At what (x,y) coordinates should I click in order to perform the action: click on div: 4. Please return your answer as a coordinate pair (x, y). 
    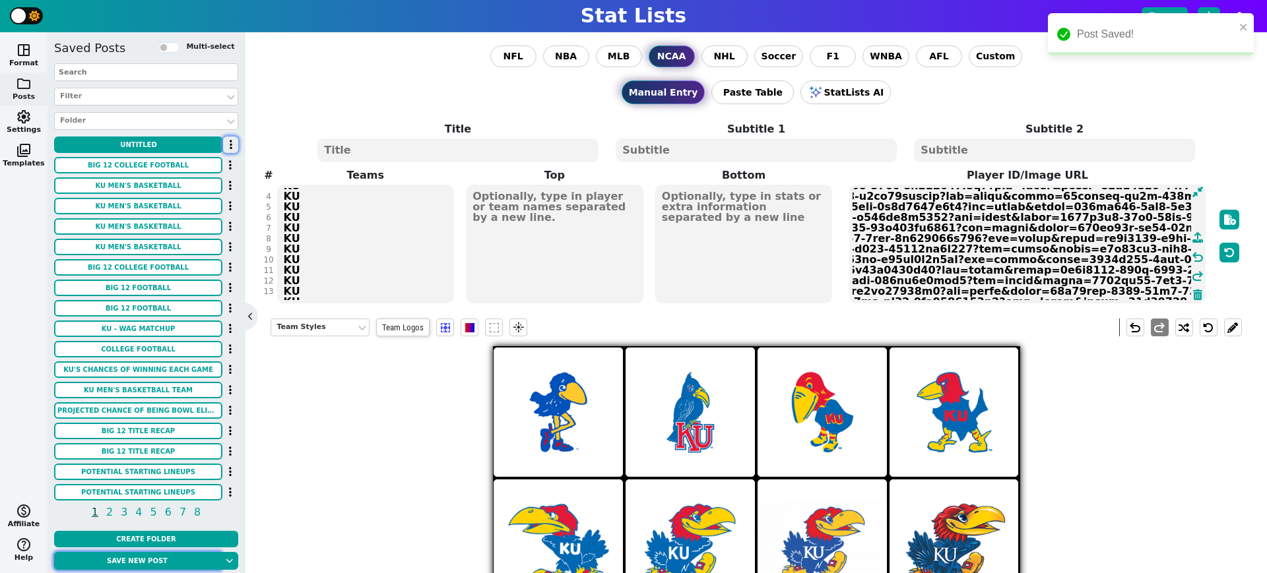
    Looking at the image, I should click on (268, 197).